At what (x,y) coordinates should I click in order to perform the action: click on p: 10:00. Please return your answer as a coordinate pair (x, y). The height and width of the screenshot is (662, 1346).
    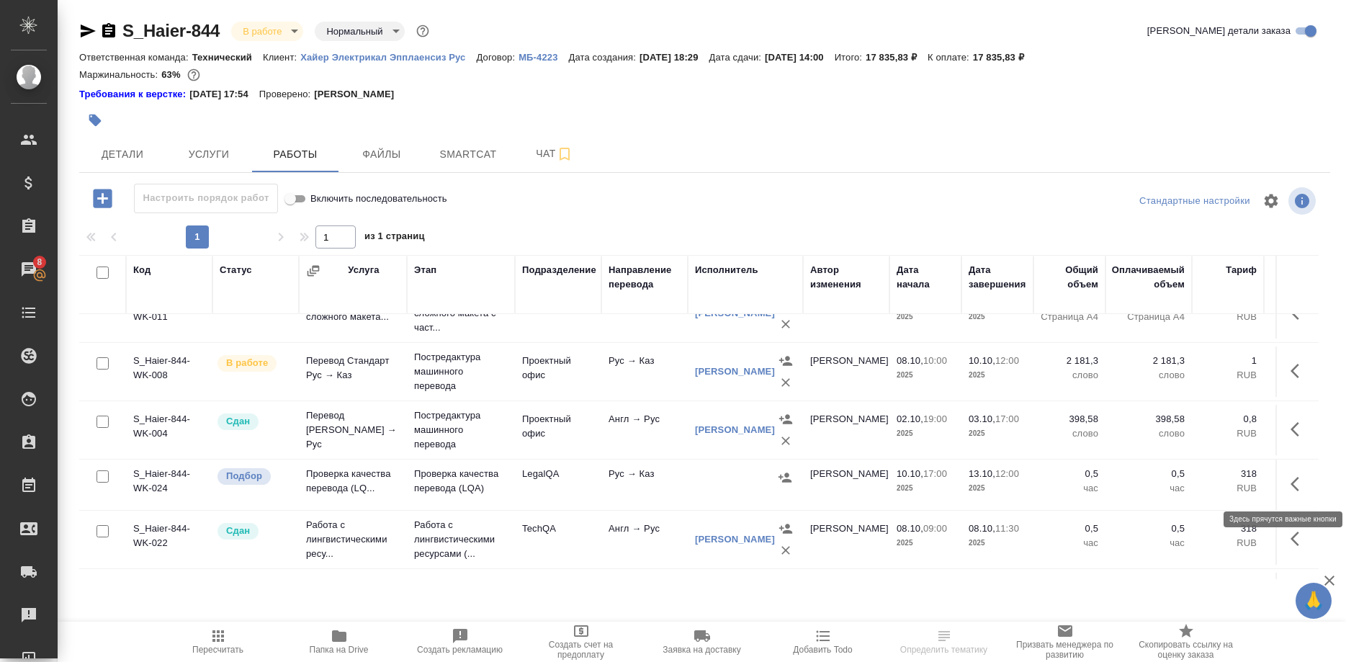
    Looking at the image, I should click on (935, 360).